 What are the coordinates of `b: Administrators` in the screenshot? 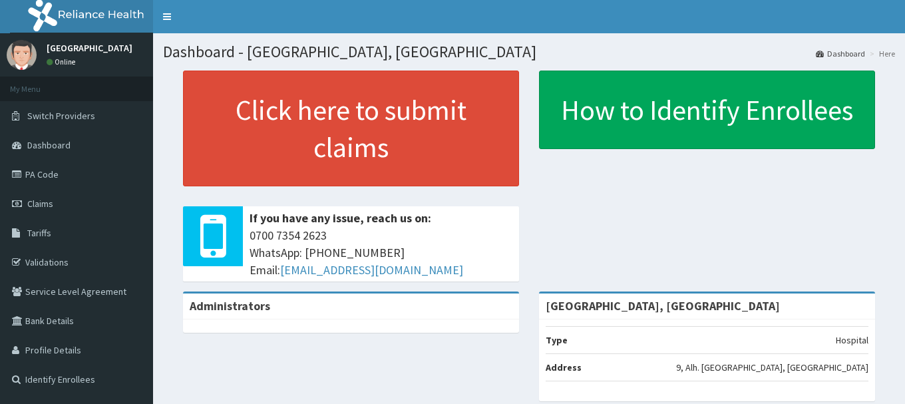 It's located at (229, 305).